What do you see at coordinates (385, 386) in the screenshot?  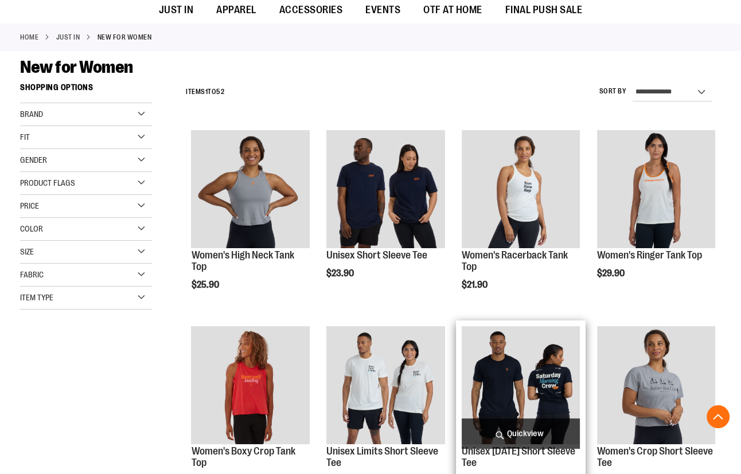 I see `a: Image of Unisex BB Limits Tee` at bounding box center [385, 386].